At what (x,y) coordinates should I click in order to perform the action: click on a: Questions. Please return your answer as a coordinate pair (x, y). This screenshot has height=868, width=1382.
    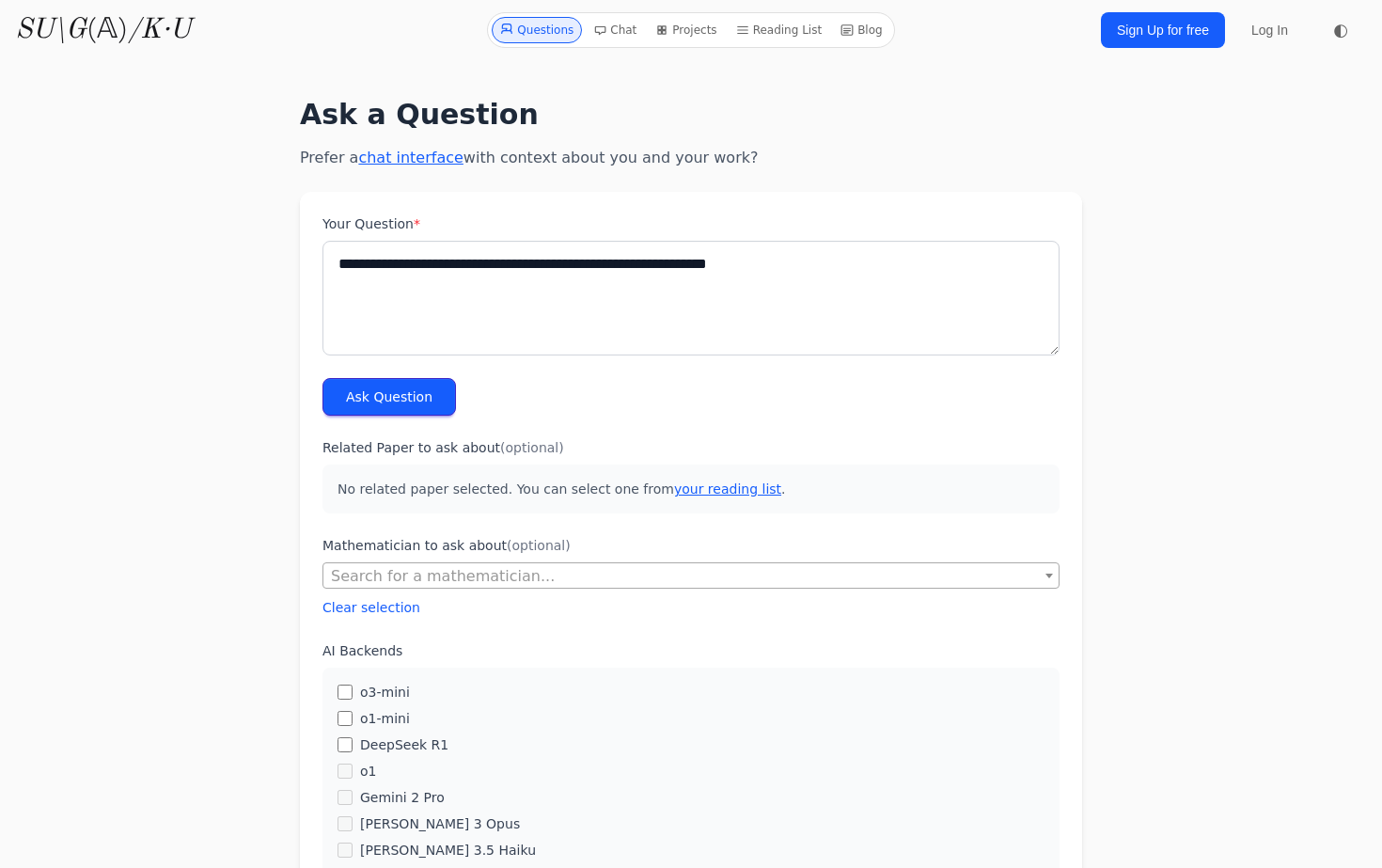
    Looking at the image, I should click on (537, 30).